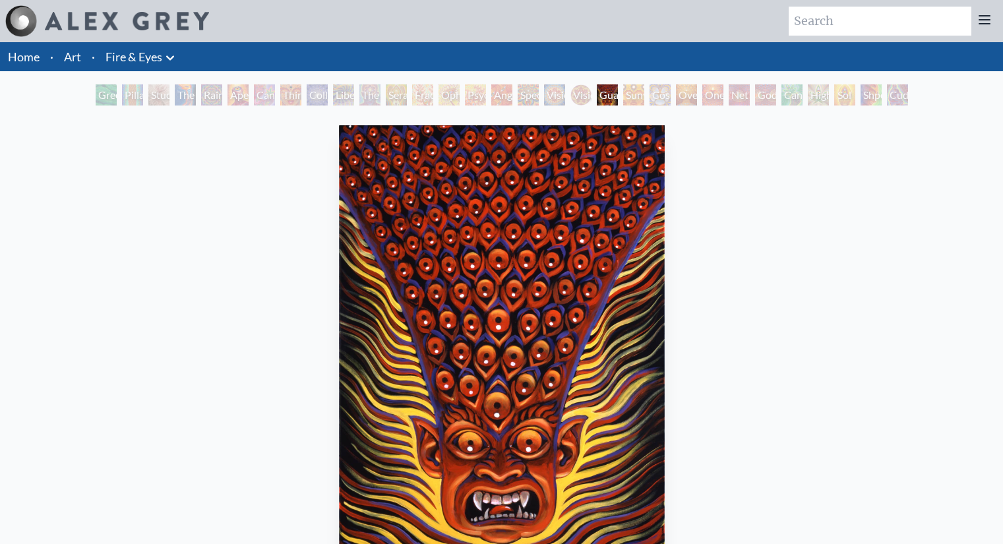  I want to click on div: Cuddle, so click(897, 95).